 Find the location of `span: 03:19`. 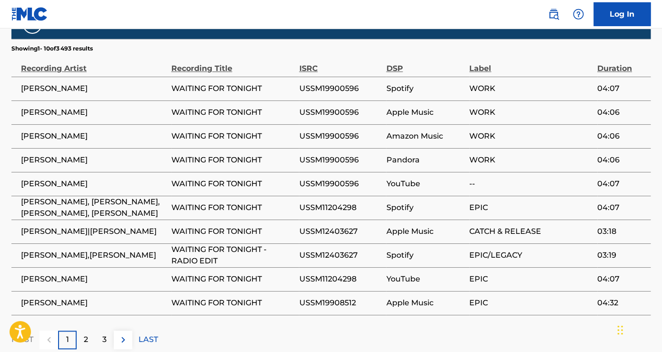

span: 03:19 is located at coordinates (621, 255).